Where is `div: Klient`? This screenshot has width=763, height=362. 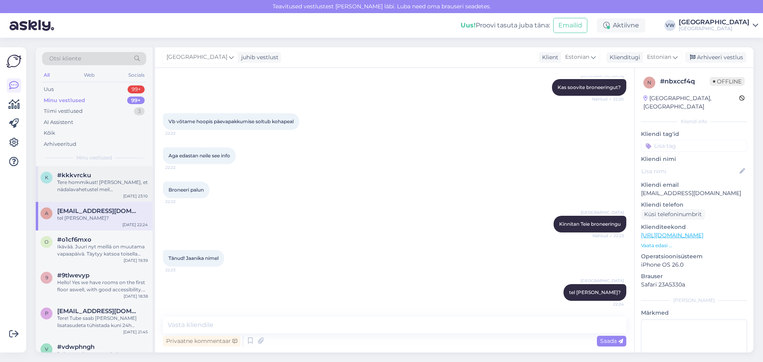
div: Klient is located at coordinates (549, 57).